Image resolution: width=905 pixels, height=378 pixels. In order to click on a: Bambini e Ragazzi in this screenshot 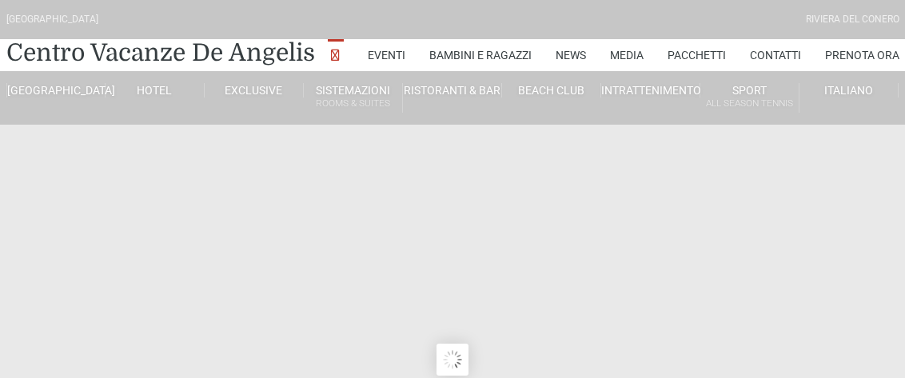, I will do `click(480, 55)`.